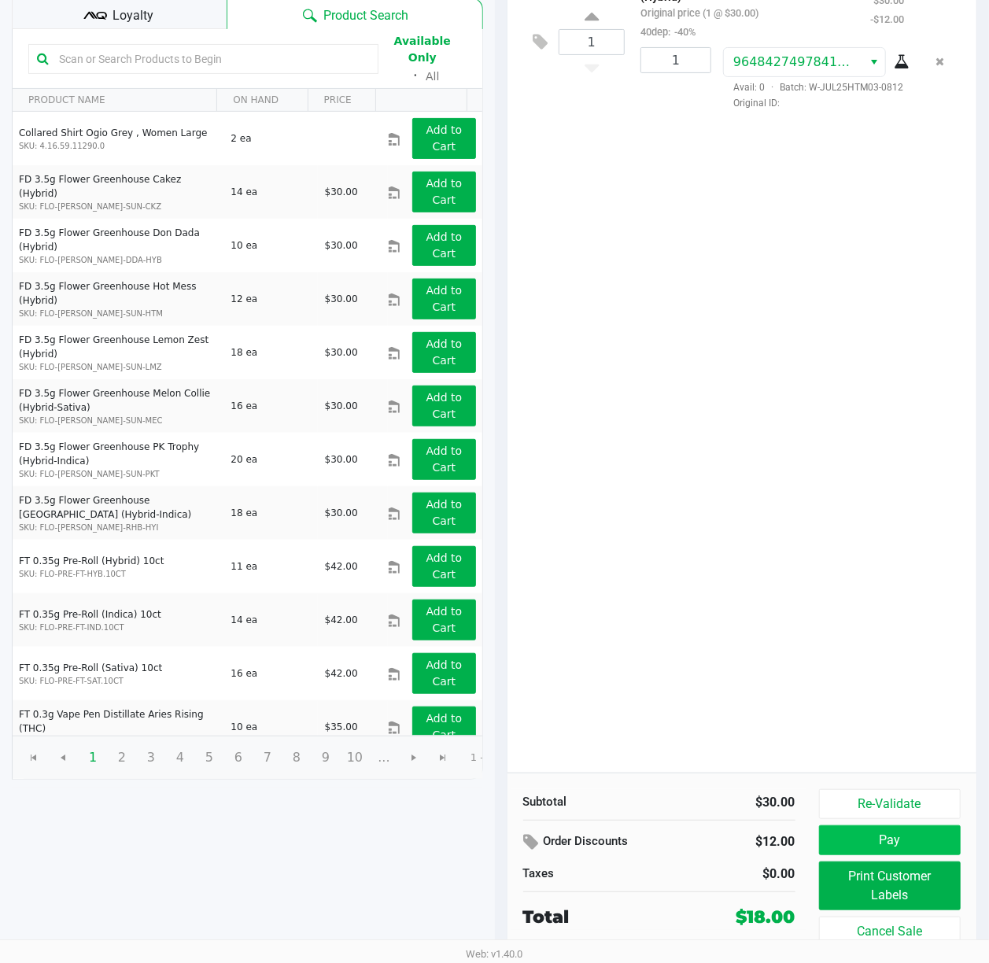 Image resolution: width=989 pixels, height=963 pixels. Describe the element at coordinates (733, 874) in the screenshot. I see `div: $0.00` at that location.